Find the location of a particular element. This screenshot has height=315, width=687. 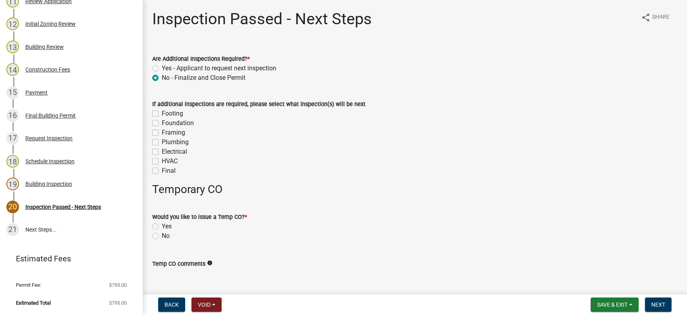

div: 19 is located at coordinates (13, 184).